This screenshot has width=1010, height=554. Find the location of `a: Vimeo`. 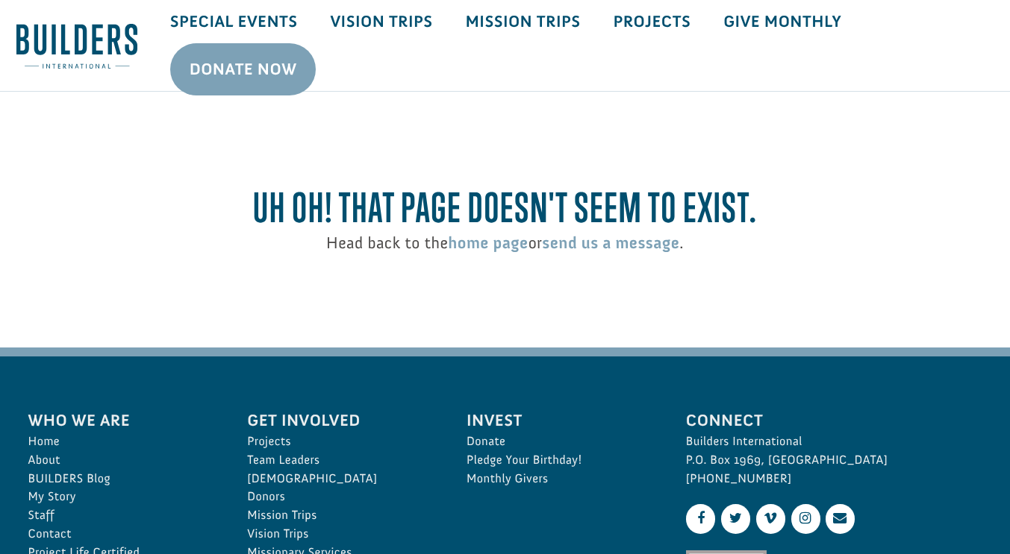

a: Vimeo is located at coordinates (770, 519).